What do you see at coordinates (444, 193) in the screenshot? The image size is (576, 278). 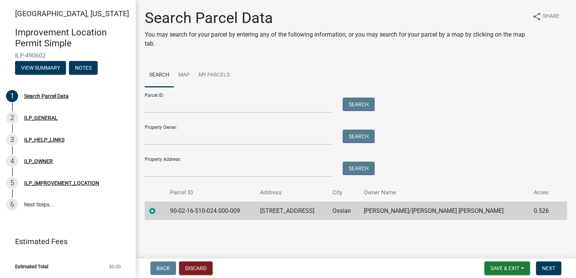 I see `th: Owner Name` at bounding box center [444, 193].